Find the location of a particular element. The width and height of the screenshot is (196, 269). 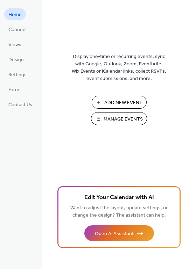

span: Connect is located at coordinates (17, 30).